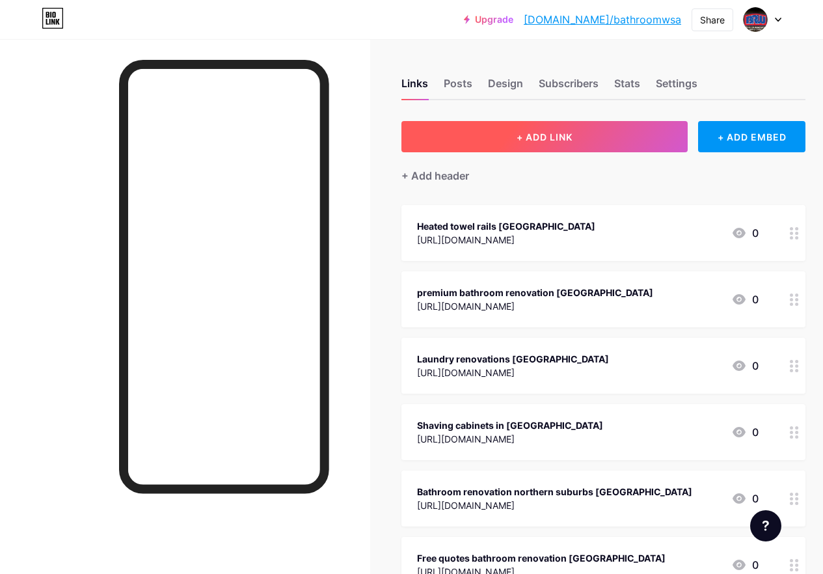  What do you see at coordinates (569, 87) in the screenshot?
I see `div: Subscribers` at bounding box center [569, 87].